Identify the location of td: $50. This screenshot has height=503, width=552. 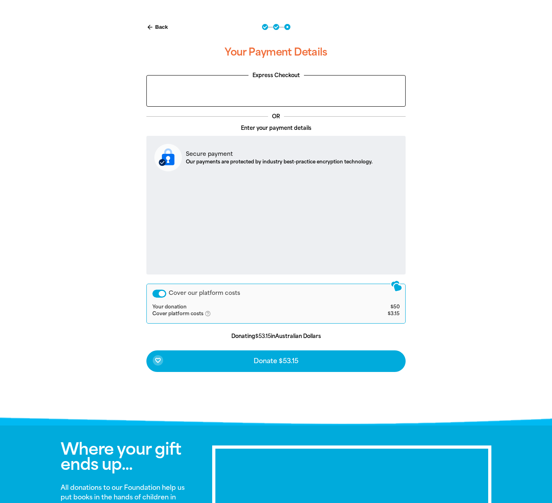
(379, 307).